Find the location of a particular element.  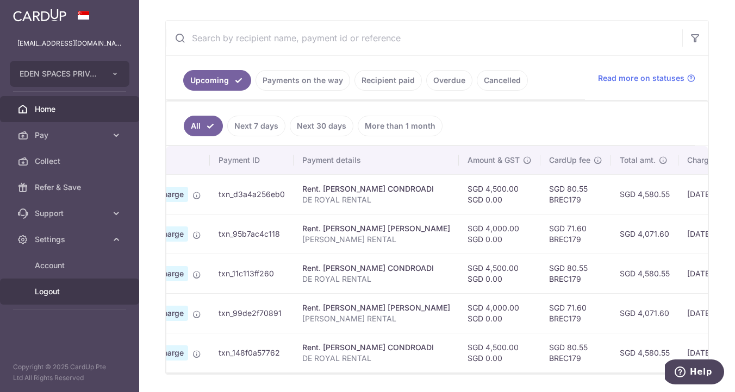

a: Overdue is located at coordinates (449, 80).